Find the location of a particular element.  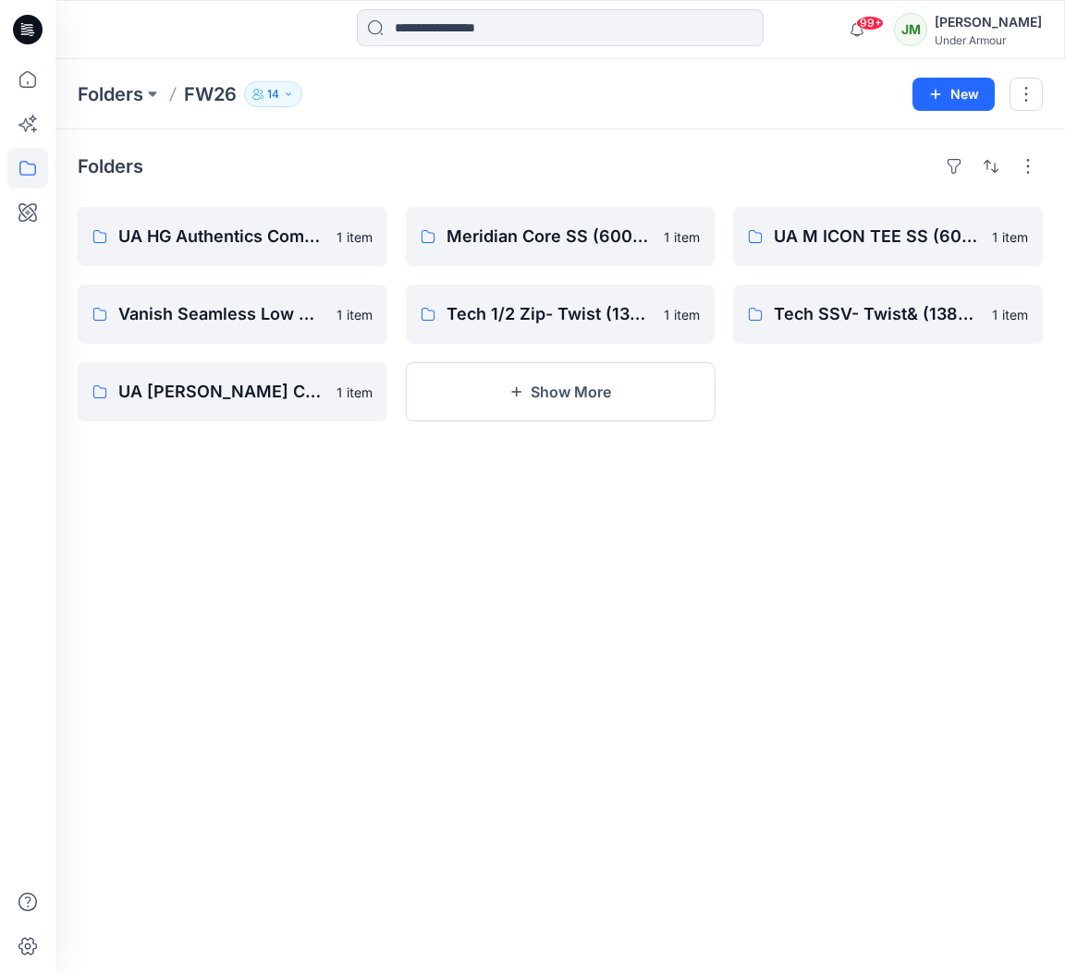

button: 14 is located at coordinates (273, 94).